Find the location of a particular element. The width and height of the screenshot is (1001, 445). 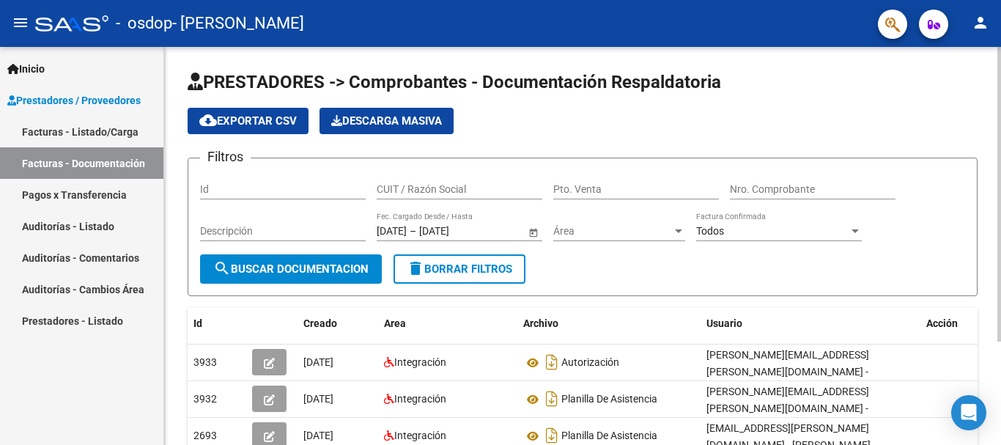

button: Exportar CSV is located at coordinates (248, 121).